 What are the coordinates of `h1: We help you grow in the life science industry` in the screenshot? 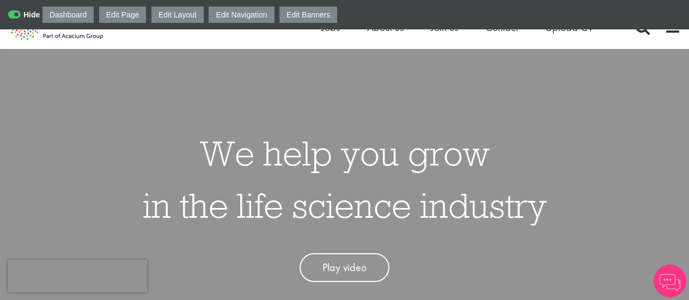 It's located at (345, 179).